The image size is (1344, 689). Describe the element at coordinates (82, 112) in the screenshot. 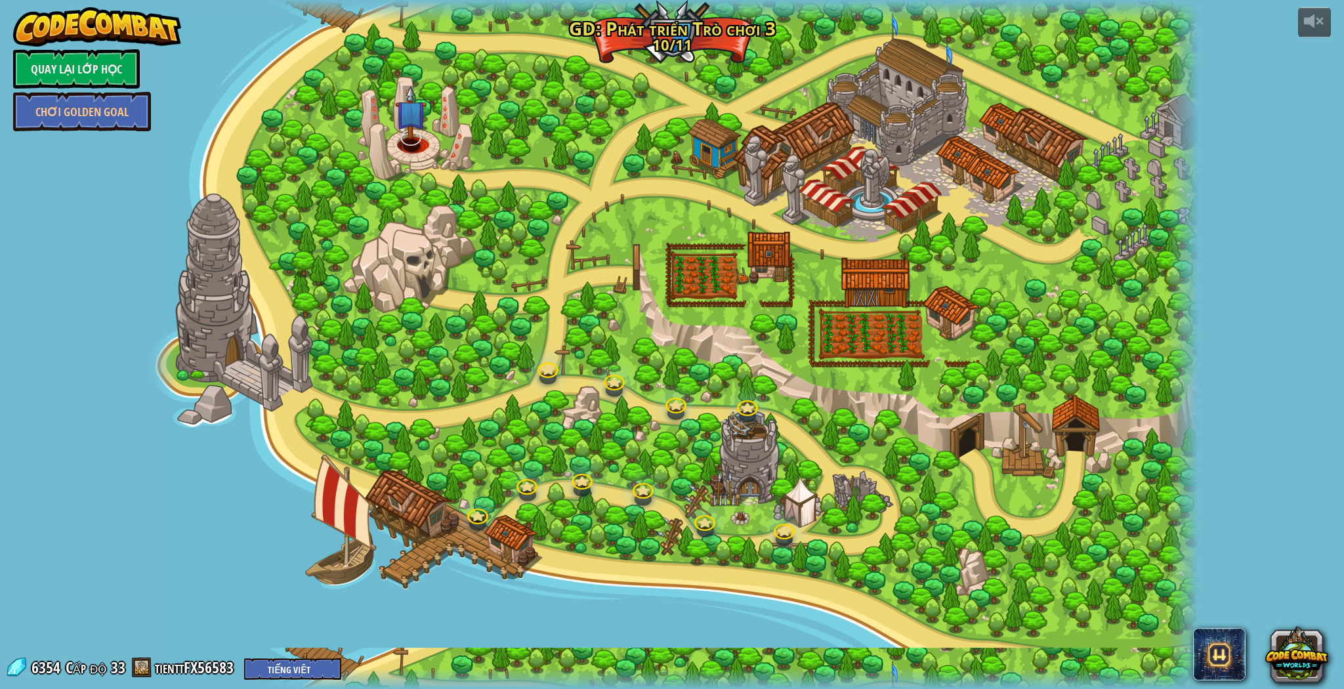

I see `a: Chơi Golden Goal` at that location.